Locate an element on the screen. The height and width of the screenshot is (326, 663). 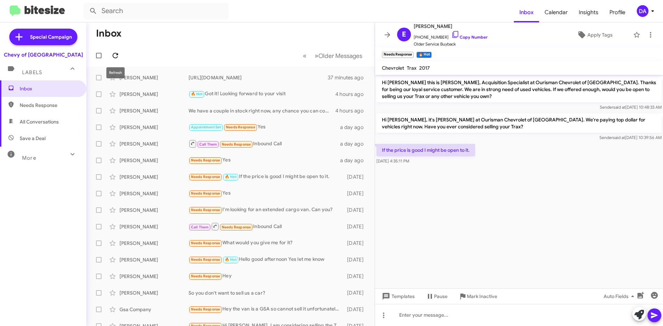
div: Hey the van is a GSA so cannot sell it unfortunately, I do have a 2017 Tacoma I would be open to ... is located at coordinates (266, 309).